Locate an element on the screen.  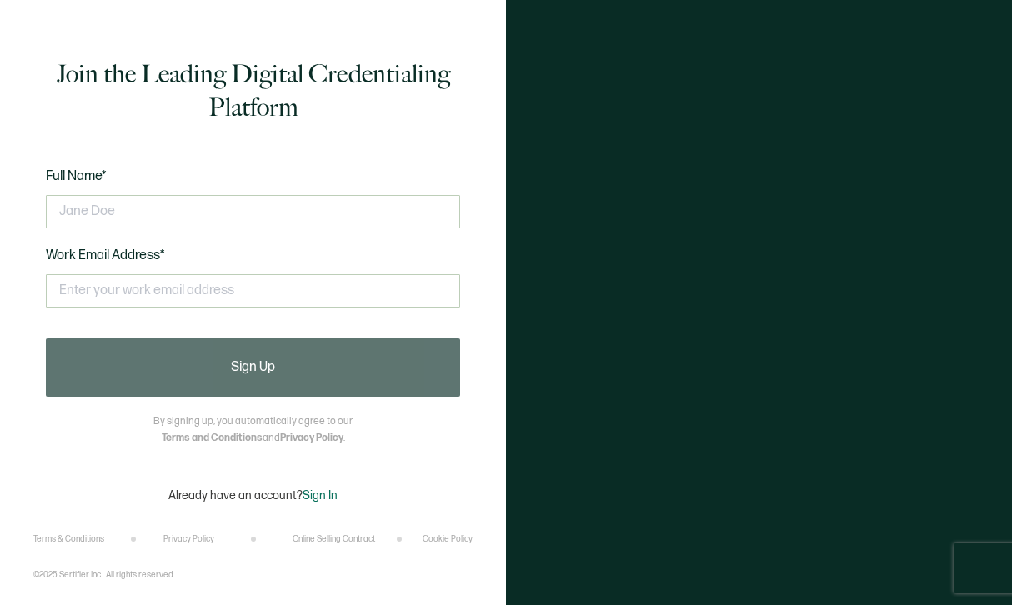
h1: Join the Leading Digital Credentialing Platform is located at coordinates (253, 91).